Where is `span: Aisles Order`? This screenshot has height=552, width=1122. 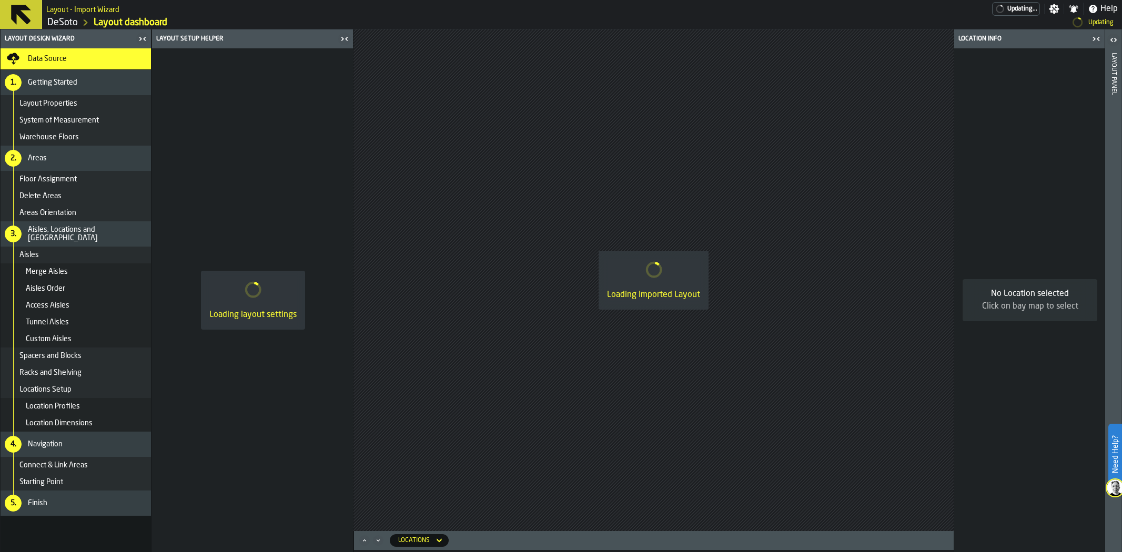 span: Aisles Order is located at coordinates (45, 289).